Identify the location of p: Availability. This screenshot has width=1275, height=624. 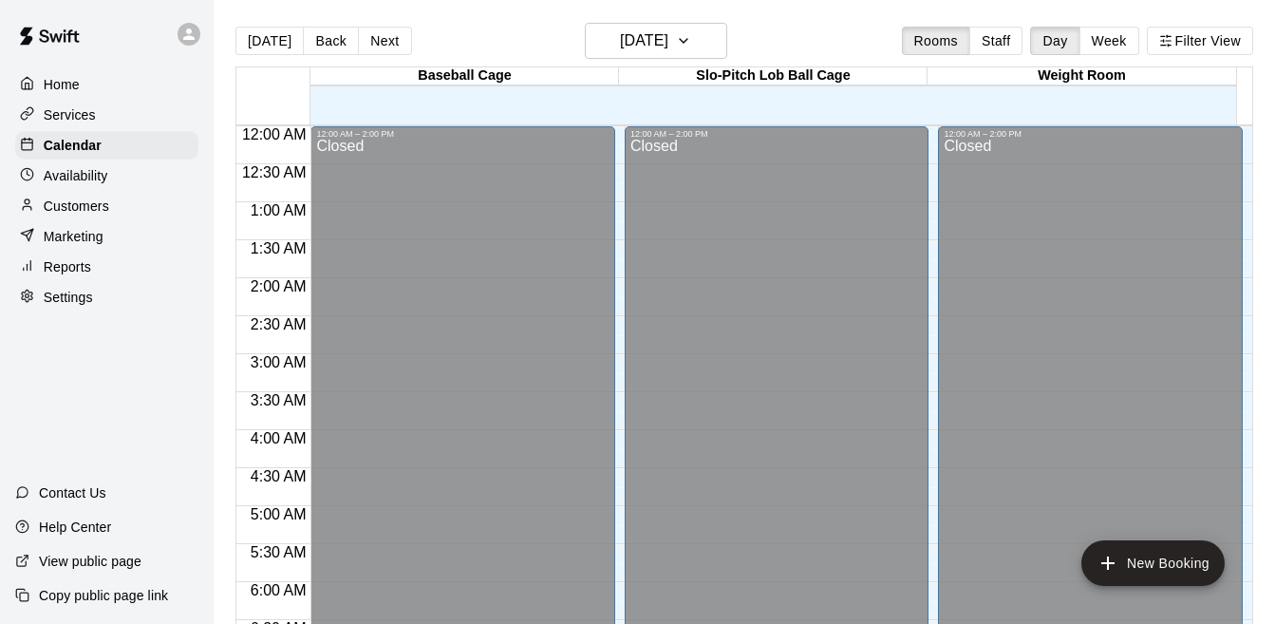
(76, 176).